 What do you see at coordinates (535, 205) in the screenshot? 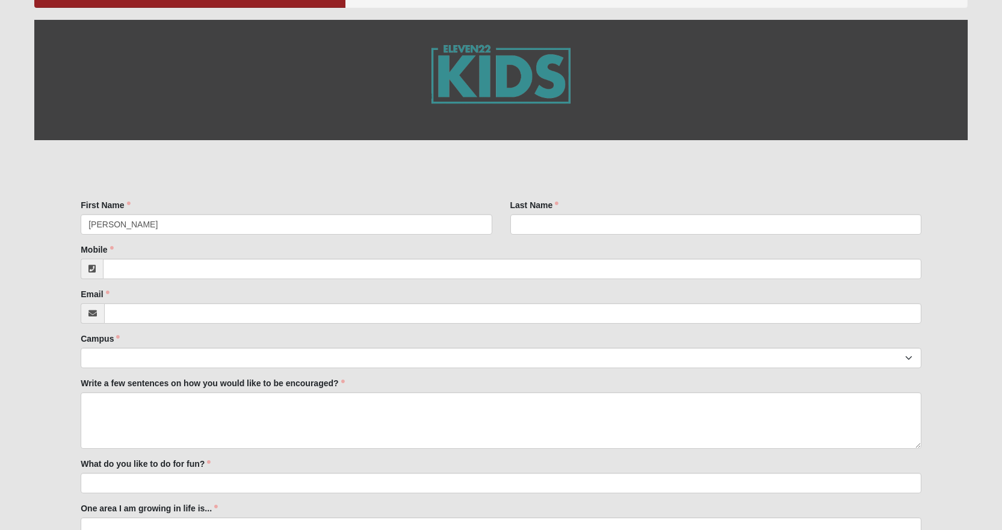
I see `label: Last Name` at bounding box center [535, 205].